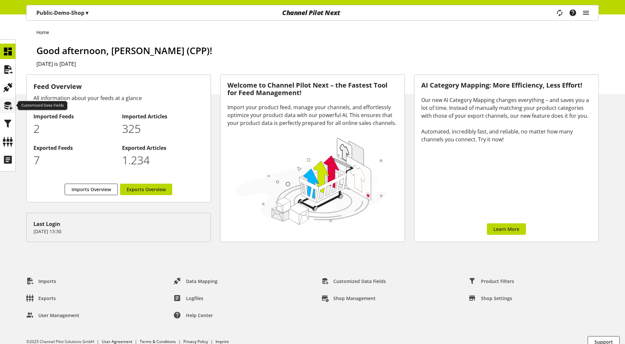 The width and height of the screenshot is (625, 344). Describe the element at coordinates (163, 116) in the screenshot. I see `h2: Imported Articles` at that location.